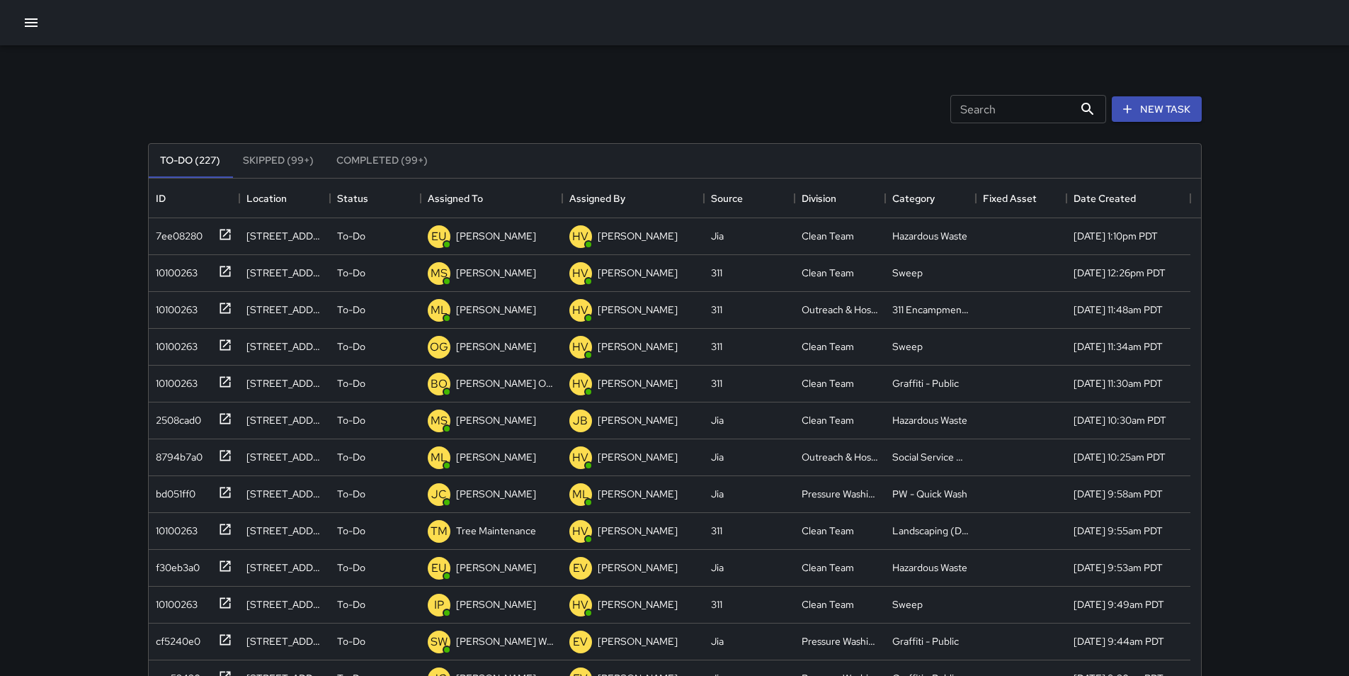 The image size is (1349, 676). Describe the element at coordinates (727, 198) in the screenshot. I see `div: Source` at that location.